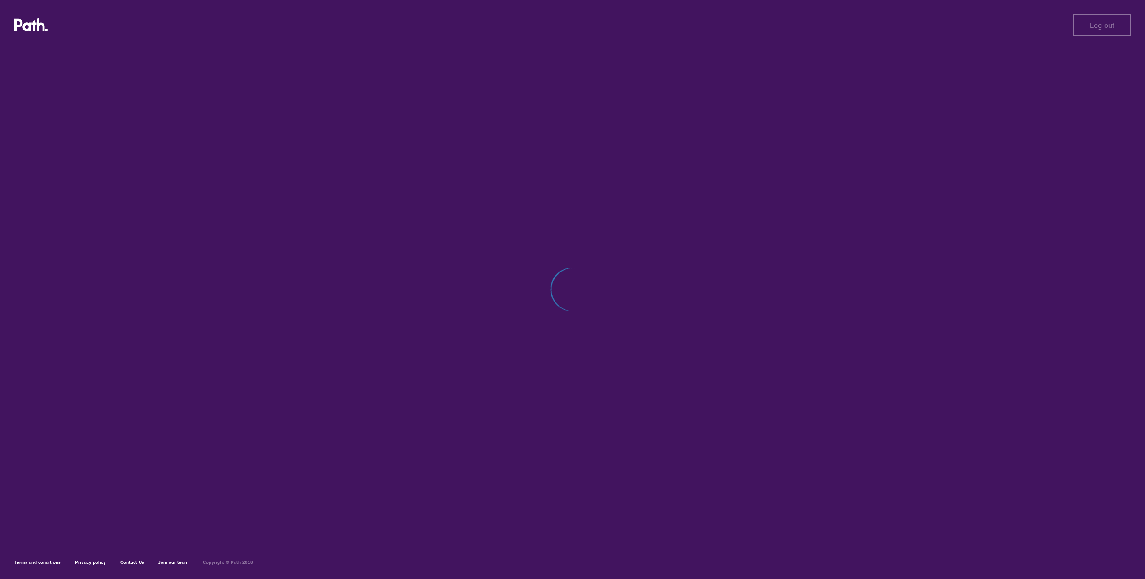 The width and height of the screenshot is (1145, 579). I want to click on a: Privacy policy, so click(90, 562).